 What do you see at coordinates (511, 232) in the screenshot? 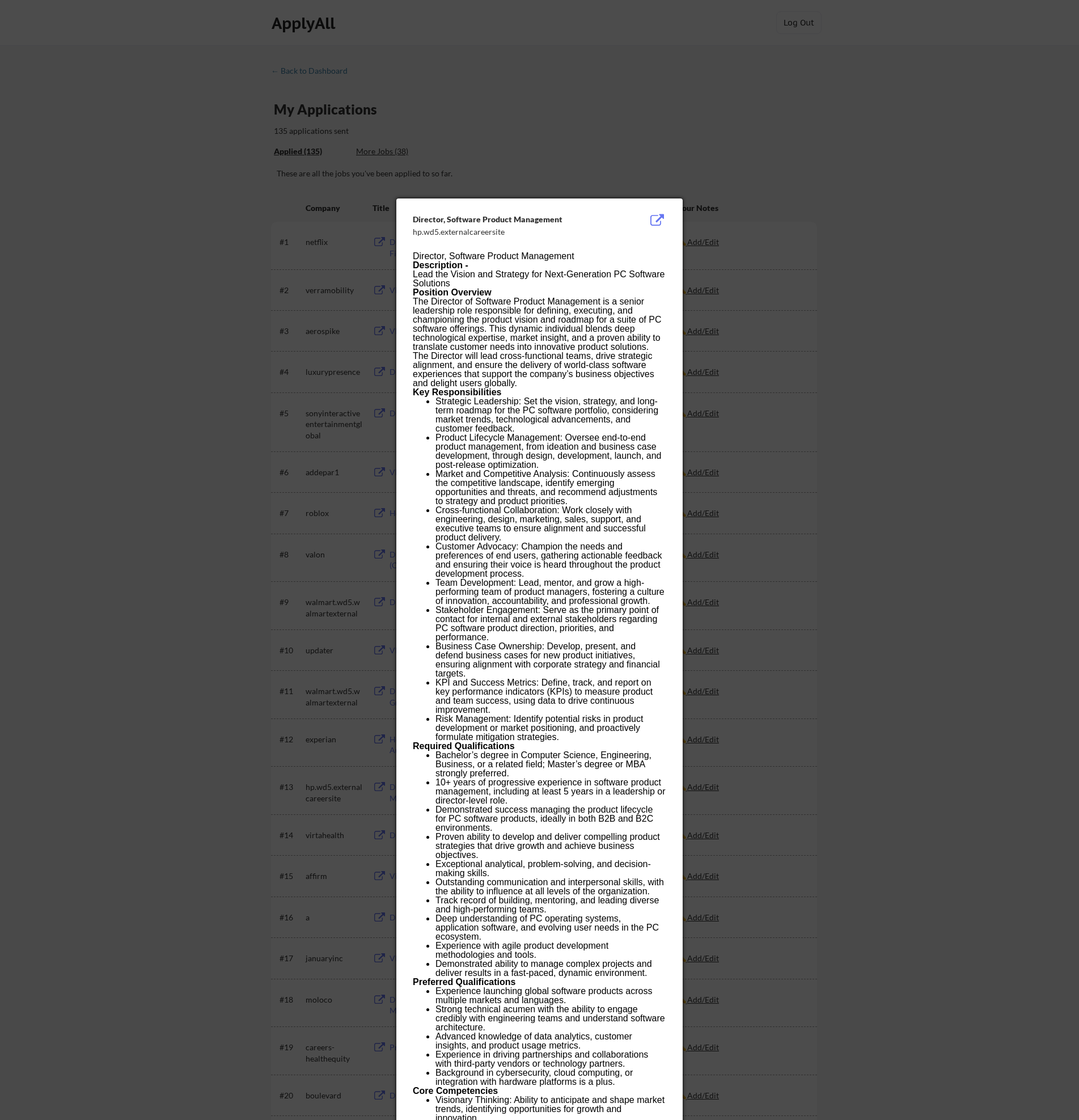
I see `div: hp.wd5.externalcareersite` at bounding box center [511, 232].